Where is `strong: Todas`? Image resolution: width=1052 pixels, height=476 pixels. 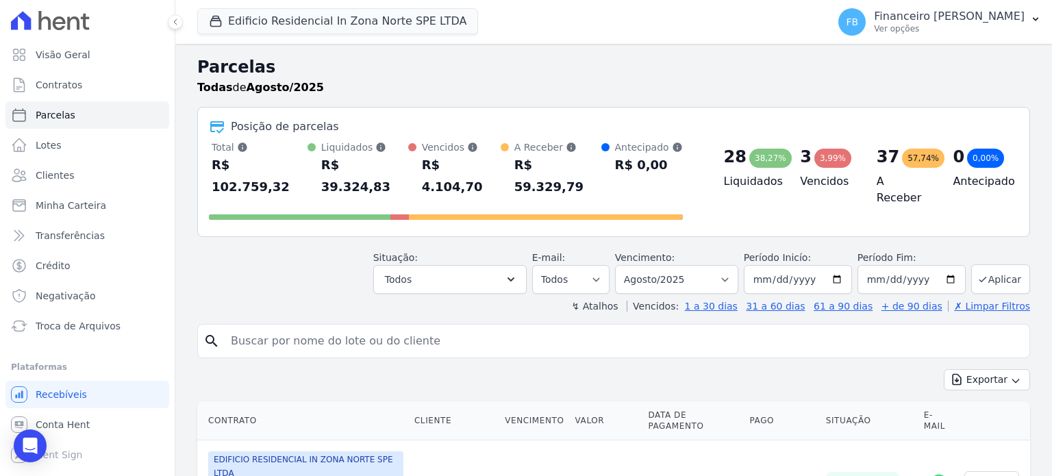 strong: Todas is located at coordinates (215, 87).